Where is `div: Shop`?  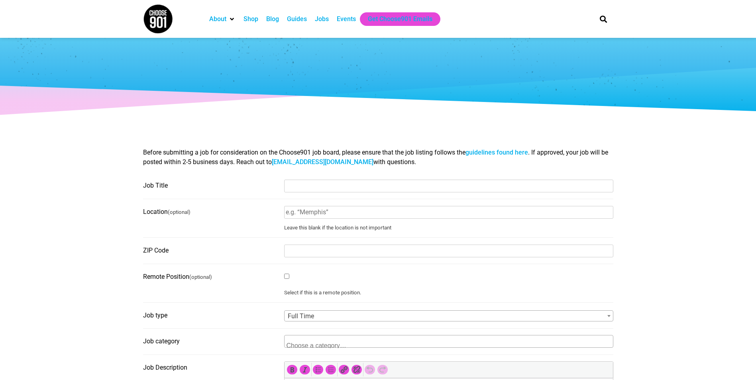
div: Shop is located at coordinates (251, 19).